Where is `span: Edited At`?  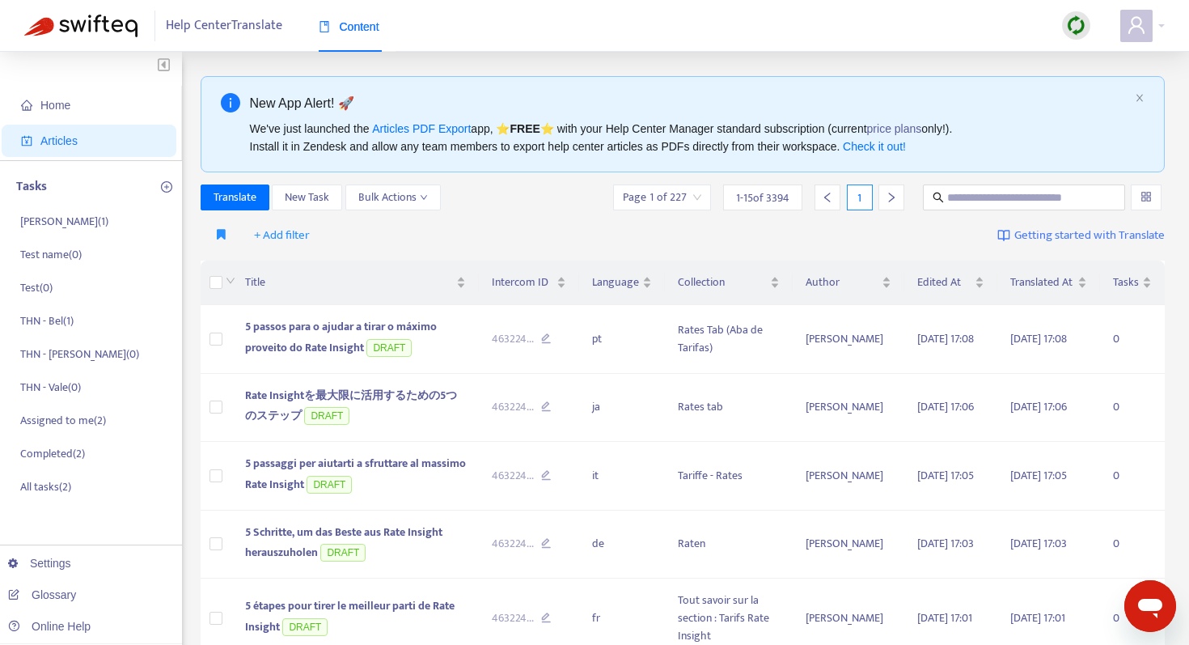
span: Edited At is located at coordinates (944, 282).